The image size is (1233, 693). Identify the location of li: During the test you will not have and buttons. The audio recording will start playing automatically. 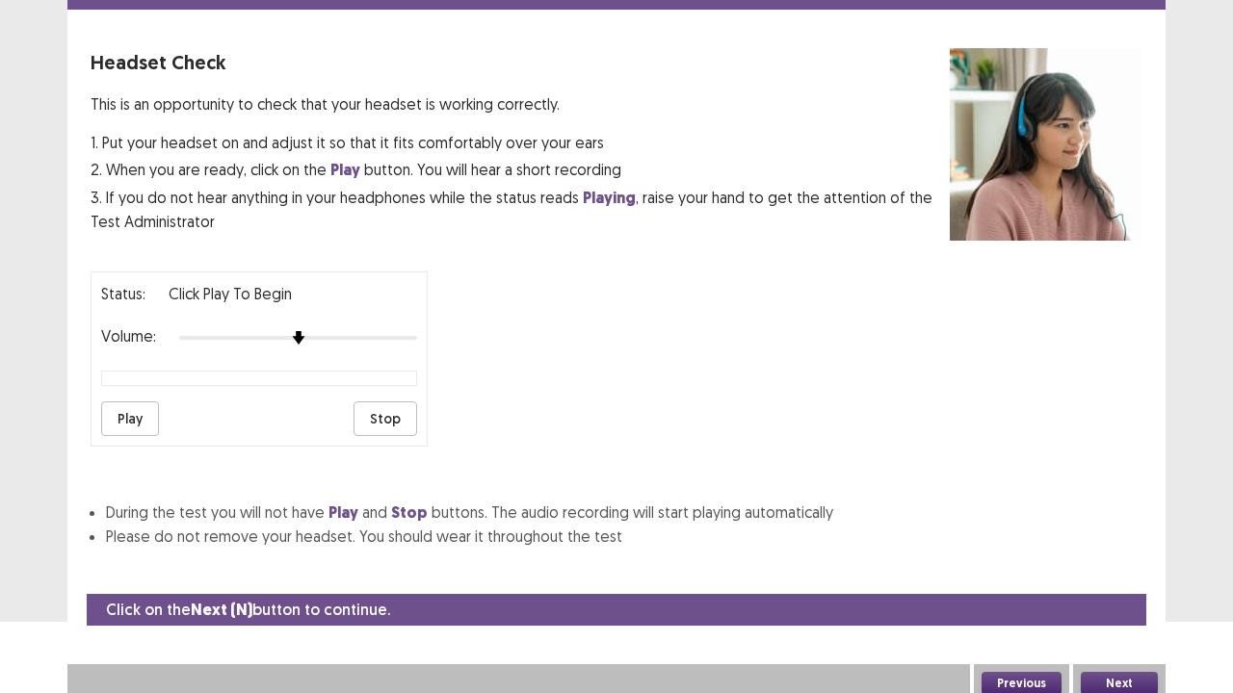
(624, 512).